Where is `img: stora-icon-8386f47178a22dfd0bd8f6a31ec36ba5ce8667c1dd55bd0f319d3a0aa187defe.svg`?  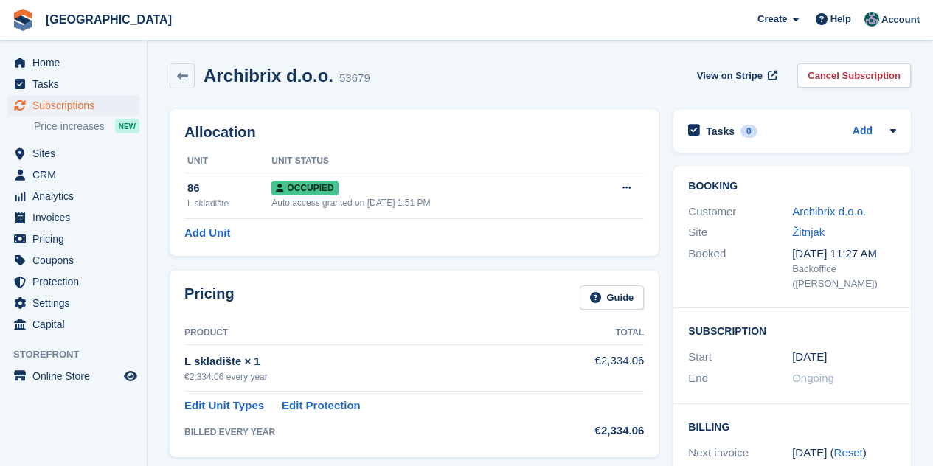
img: stora-icon-8386f47178a22dfd0bd8f6a31ec36ba5ce8667c1dd55bd0f319d3a0aa187defe.svg is located at coordinates (23, 20).